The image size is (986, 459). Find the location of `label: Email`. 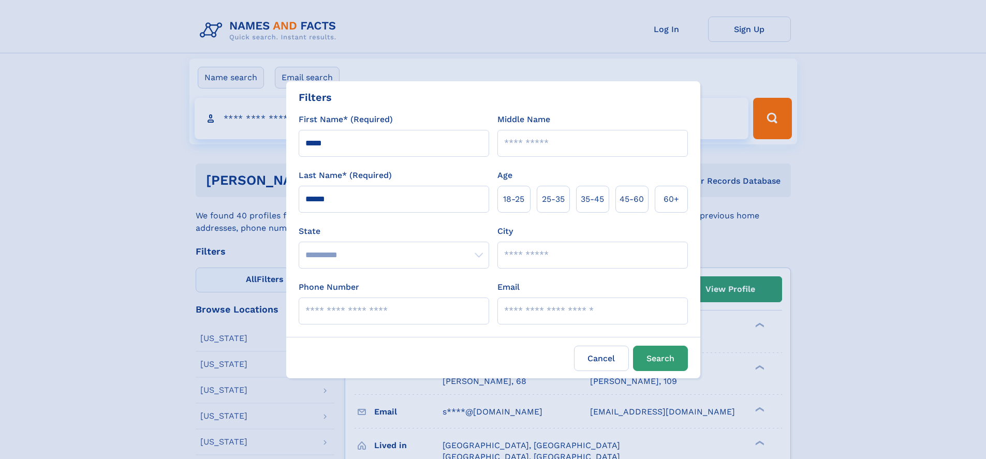

label: Email is located at coordinates (509, 287).